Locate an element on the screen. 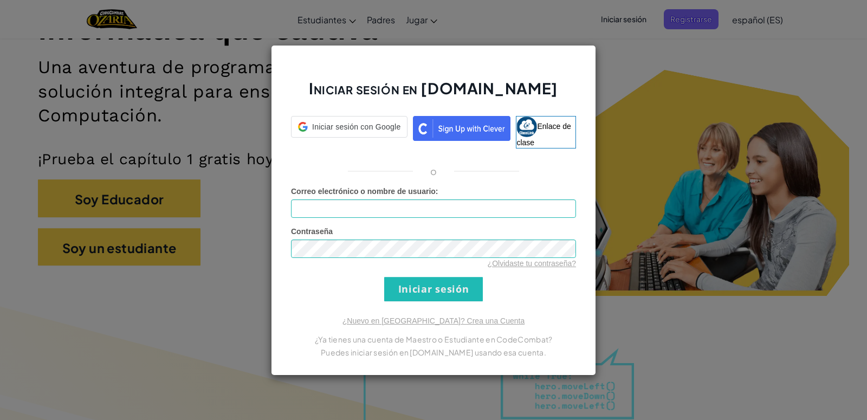 The image size is (867, 420). font: Contraseña is located at coordinates (311, 231).